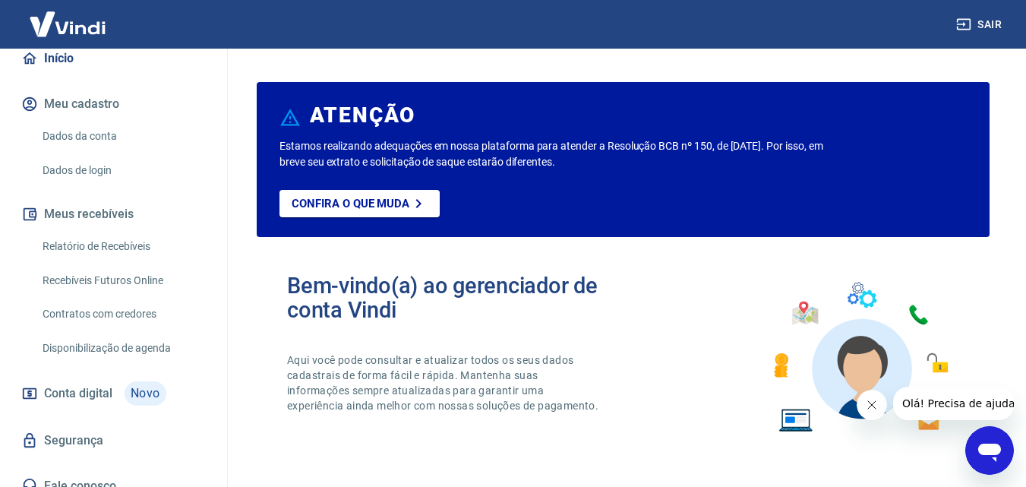 Image resolution: width=1026 pixels, height=487 pixels. What do you see at coordinates (113, 214) in the screenshot?
I see `button: Meus recebíveis` at bounding box center [113, 214].